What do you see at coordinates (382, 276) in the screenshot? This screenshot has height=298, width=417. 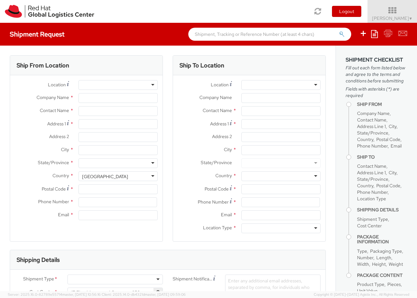 I see `h4: Package Content` at bounding box center [382, 276].